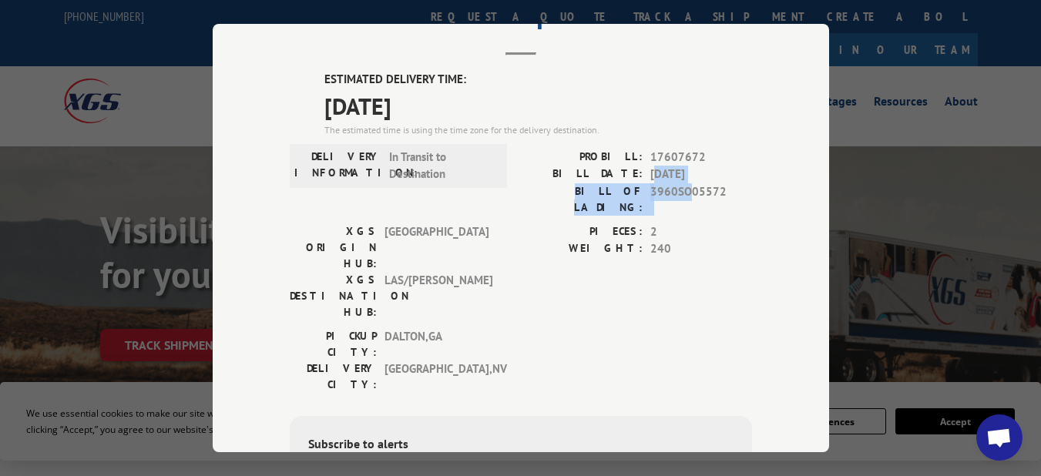 The image size is (1041, 476). Describe the element at coordinates (582, 156) in the screenshot. I see `label: PROBILL:` at that location.